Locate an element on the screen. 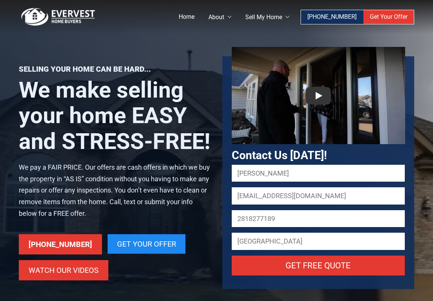 The height and width of the screenshot is (301, 433). h1: We make selling your home EASY and STRESS-FREE! is located at coordinates (115, 116).